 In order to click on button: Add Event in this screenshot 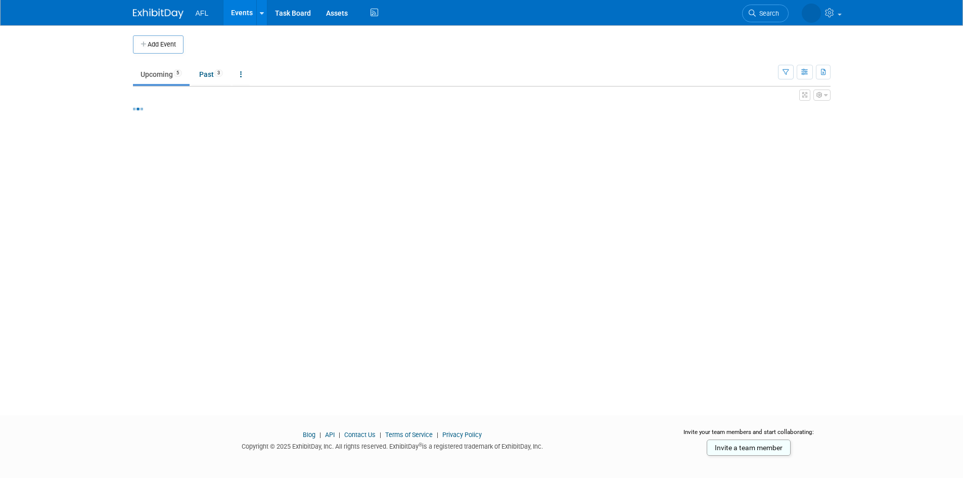, I will do `click(158, 44)`.